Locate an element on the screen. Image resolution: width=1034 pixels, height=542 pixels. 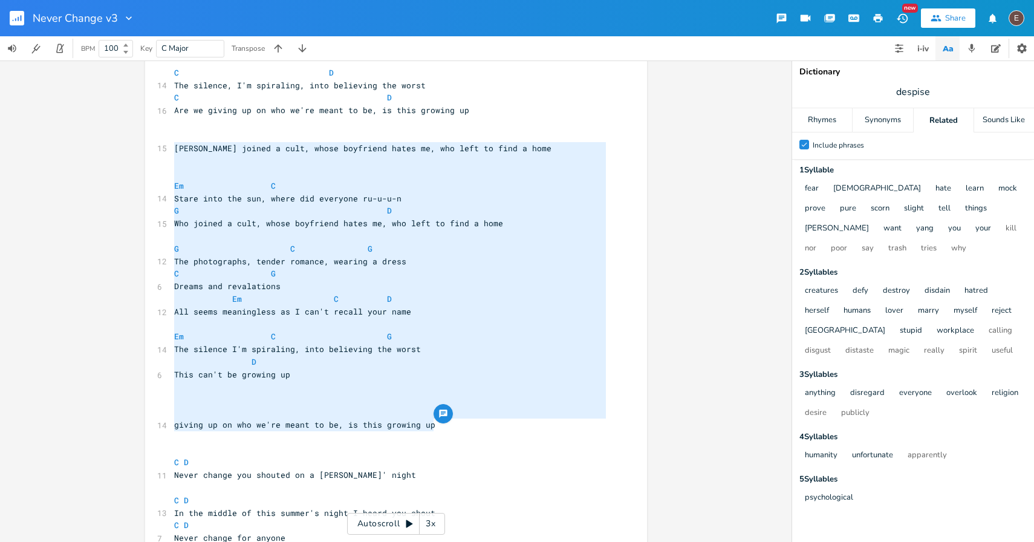
button: stupid is located at coordinates (911, 331).